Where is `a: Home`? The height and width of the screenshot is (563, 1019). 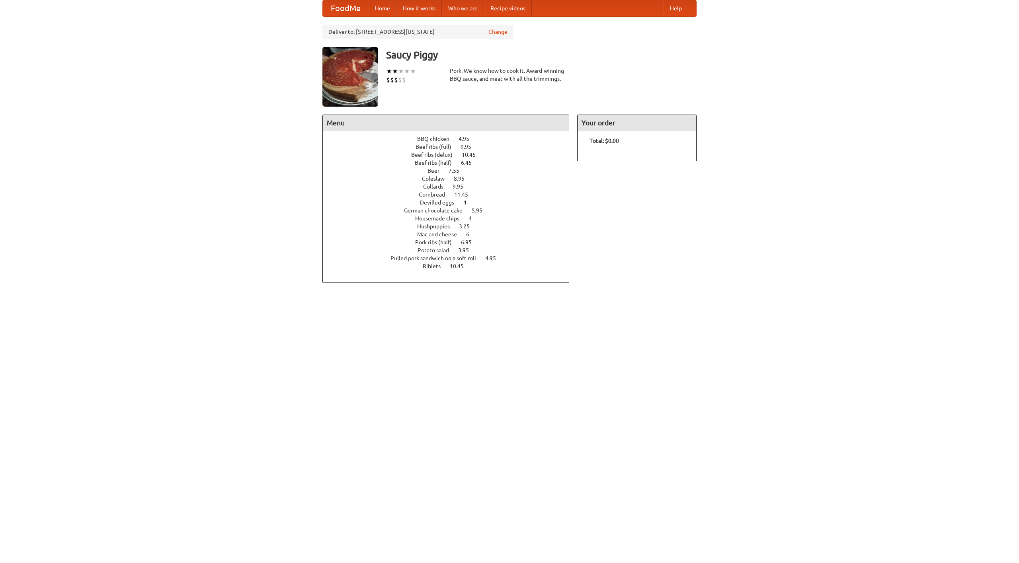
a: Home is located at coordinates (382, 8).